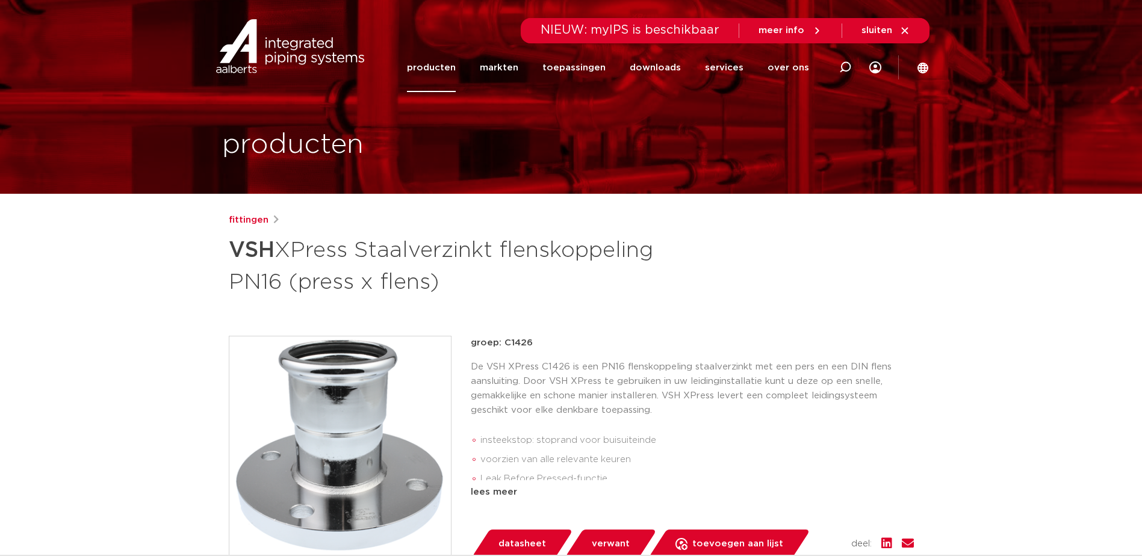  Describe the element at coordinates (692, 389) in the screenshot. I see `p: De VSH XPress C1426 is een PN16 flenskoppeling staalverzinkt met een pers en een DIN flens aanslu...` at that location.